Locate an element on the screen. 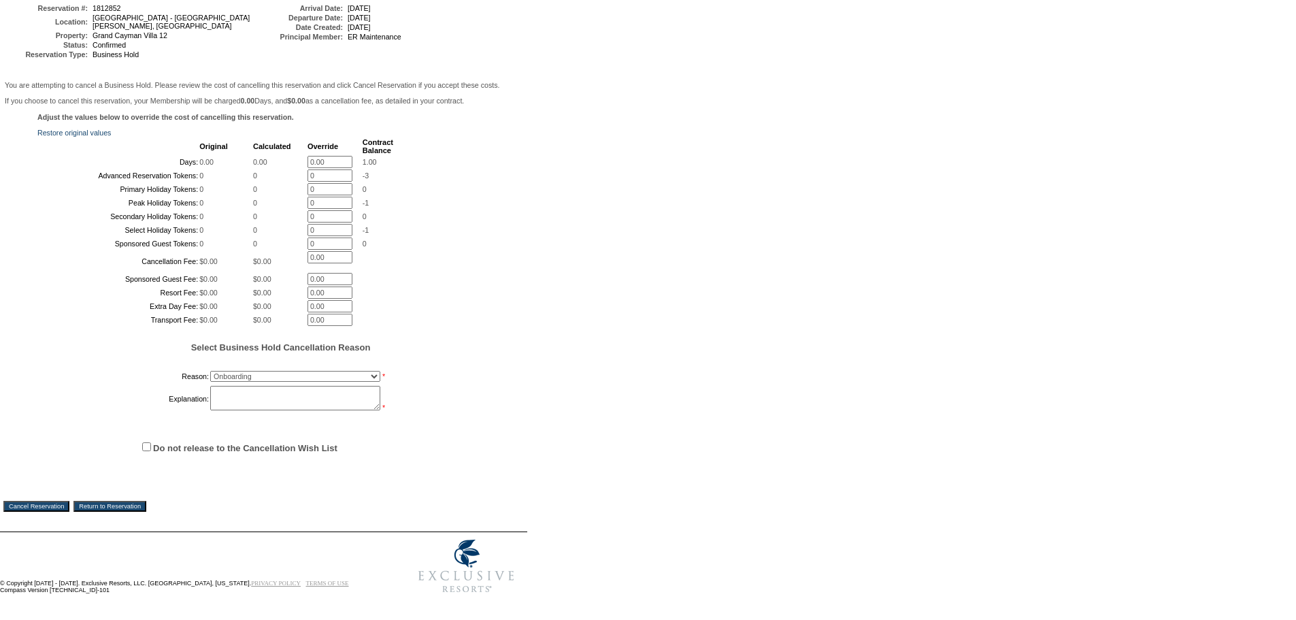  b: Contract Balance is located at coordinates (378, 146).